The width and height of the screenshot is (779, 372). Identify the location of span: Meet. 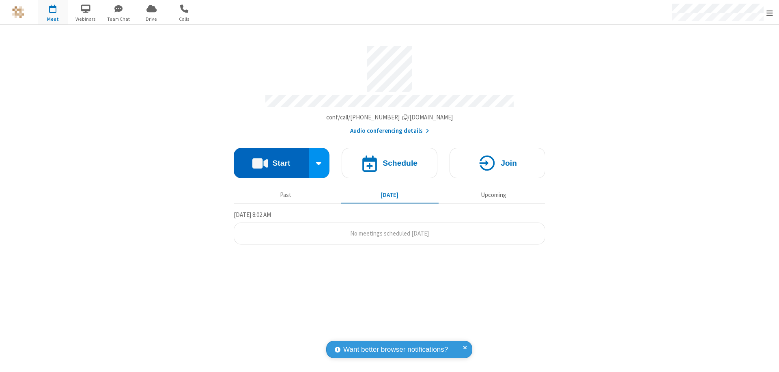
(53, 19).